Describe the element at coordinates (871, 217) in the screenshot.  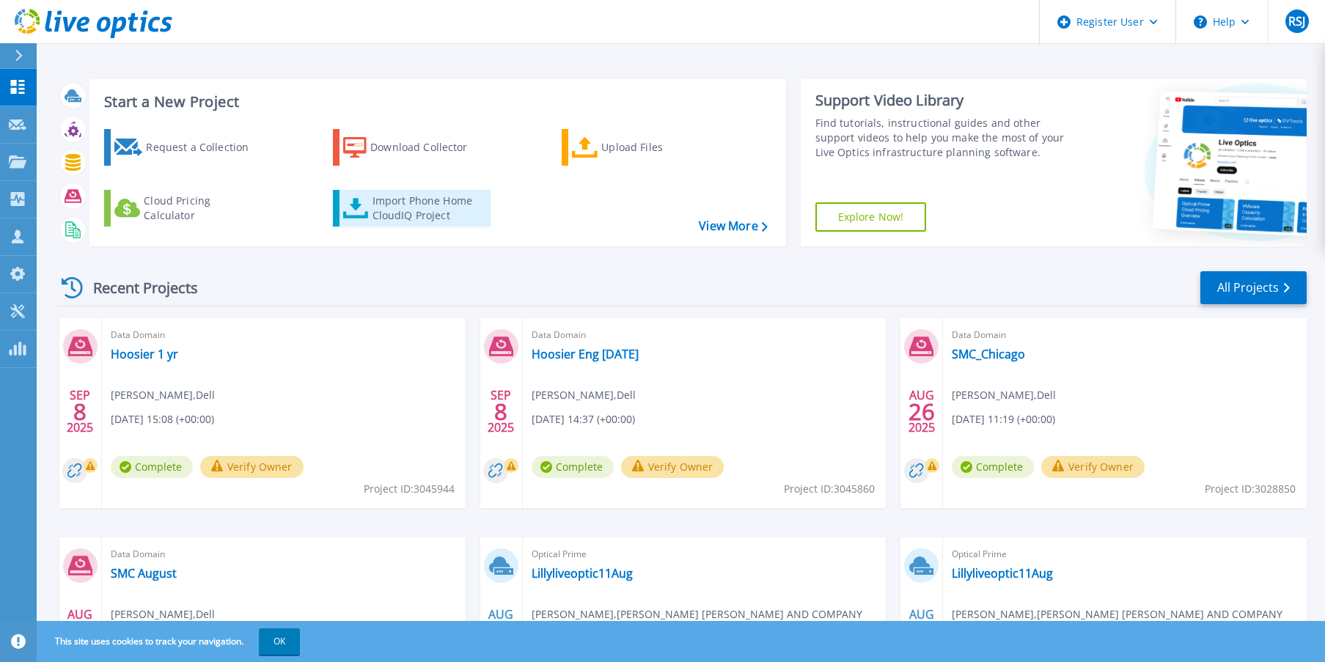
I see `a: Explore Now!` at that location.